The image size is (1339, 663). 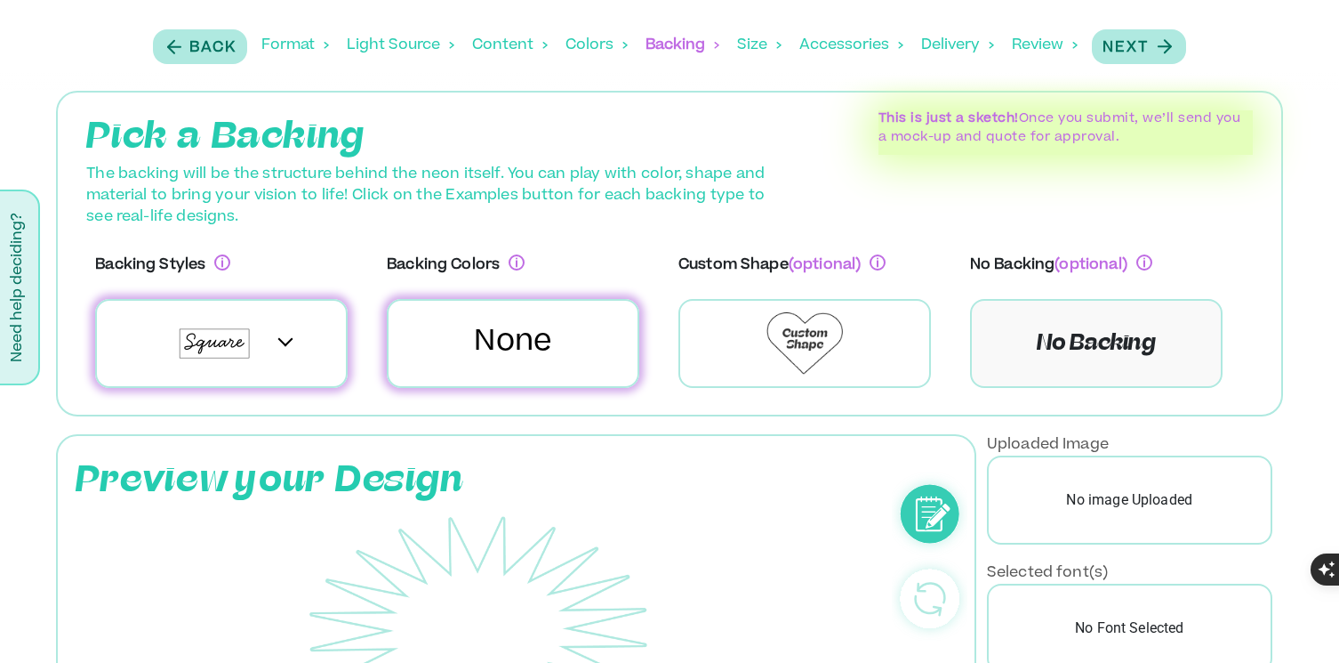 What do you see at coordinates (1129, 500) in the screenshot?
I see `p: No image Uploaded` at bounding box center [1129, 500].